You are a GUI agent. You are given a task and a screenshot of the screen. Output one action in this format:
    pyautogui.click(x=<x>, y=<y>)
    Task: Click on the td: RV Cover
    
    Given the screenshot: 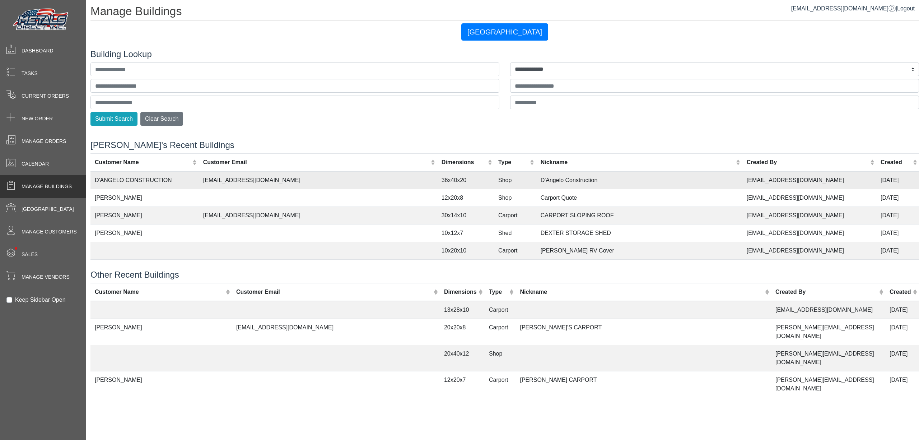 What is the action you would take?
    pyautogui.click(x=515, y=268)
    